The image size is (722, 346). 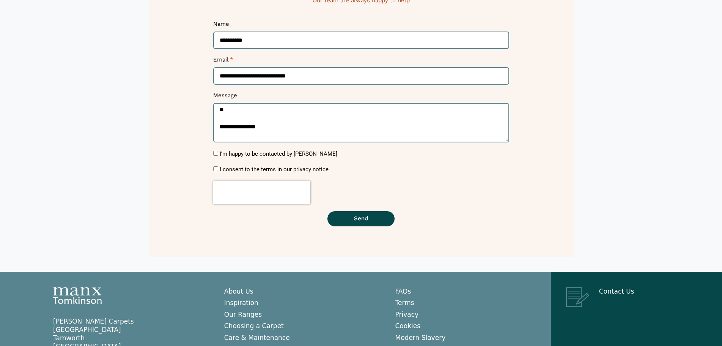 I want to click on a: Terms, so click(x=405, y=302).